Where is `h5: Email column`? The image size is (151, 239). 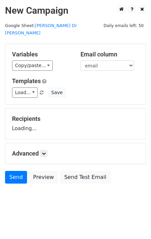 h5: Email column is located at coordinates (110, 54).